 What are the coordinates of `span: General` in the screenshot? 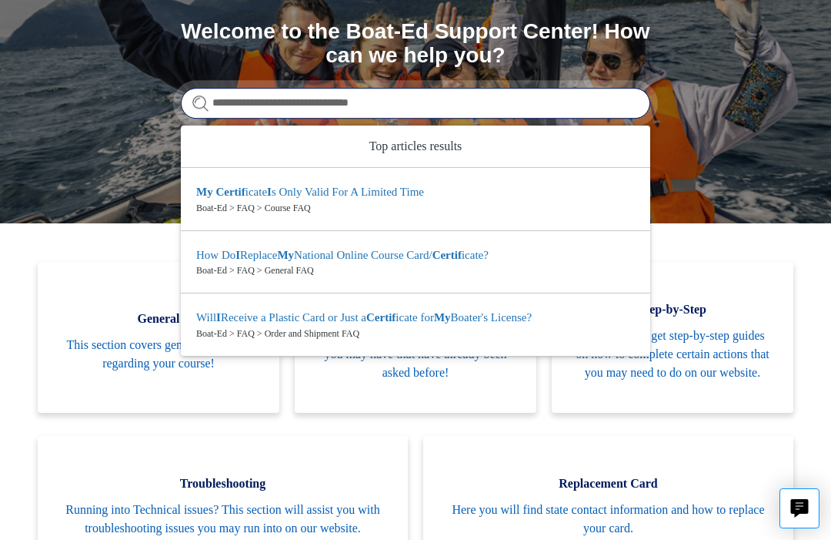 It's located at (159, 319).